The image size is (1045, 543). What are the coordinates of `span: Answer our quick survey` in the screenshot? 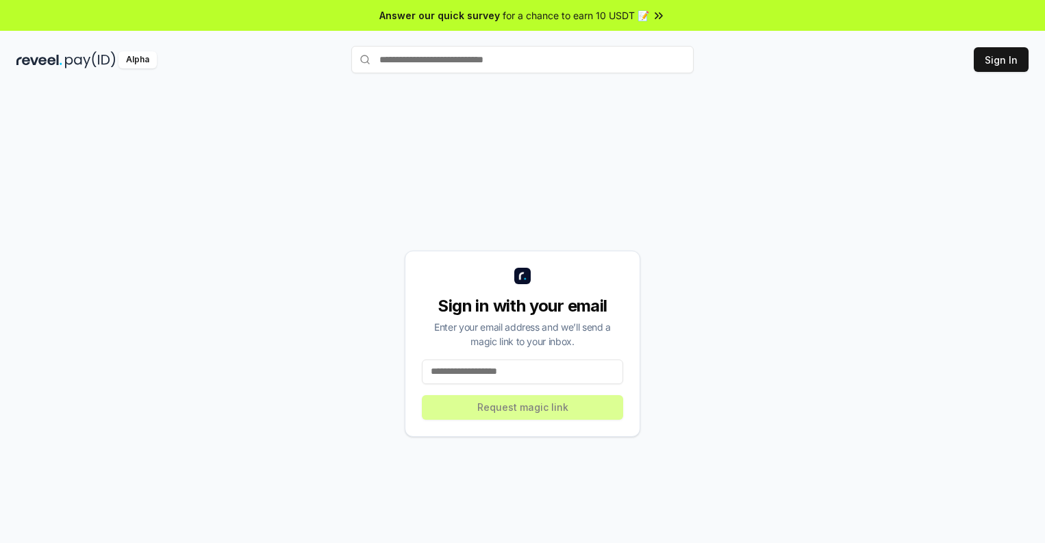 It's located at (440, 15).